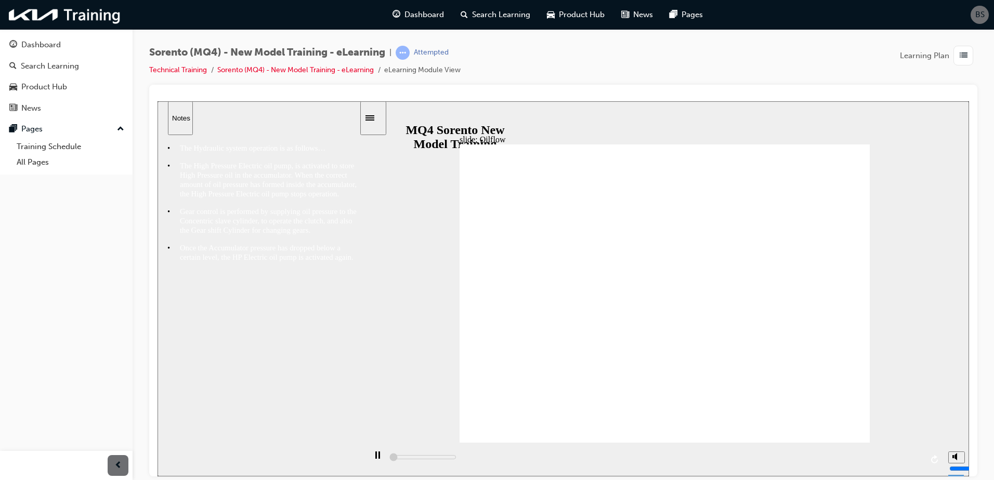 The image size is (994, 480). Describe the element at coordinates (265, 356) in the screenshot. I see `input: slide progress` at that location.